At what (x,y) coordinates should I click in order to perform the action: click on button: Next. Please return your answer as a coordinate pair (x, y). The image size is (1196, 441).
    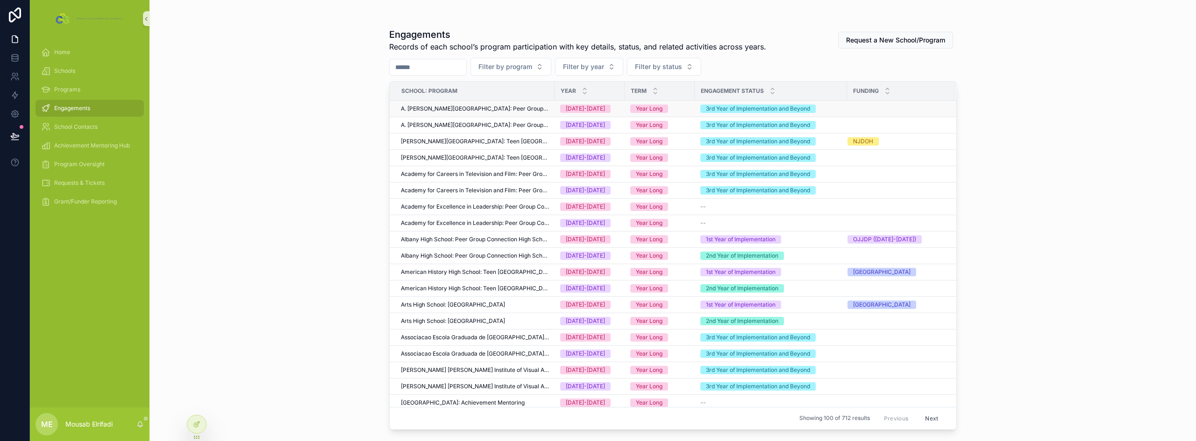
    Looking at the image, I should click on (931, 418).